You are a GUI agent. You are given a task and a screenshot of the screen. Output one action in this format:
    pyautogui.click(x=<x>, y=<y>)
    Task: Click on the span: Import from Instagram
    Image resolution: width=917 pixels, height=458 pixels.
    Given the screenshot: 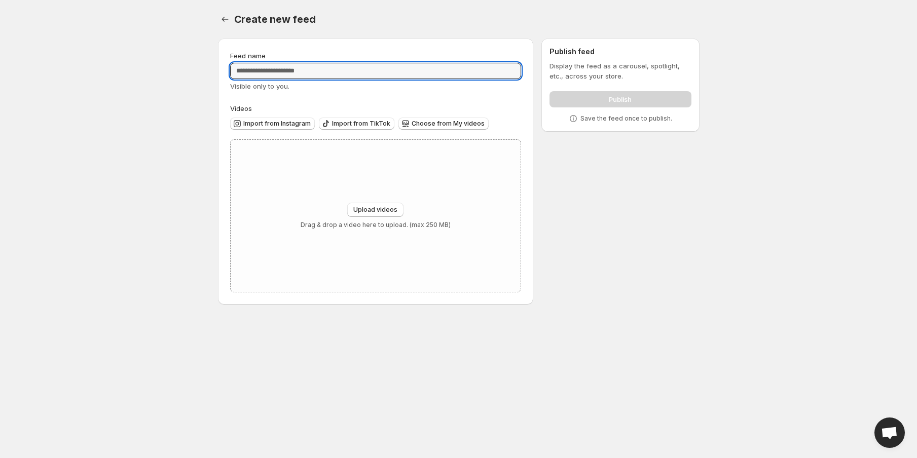 What is the action you would take?
    pyautogui.click(x=277, y=124)
    